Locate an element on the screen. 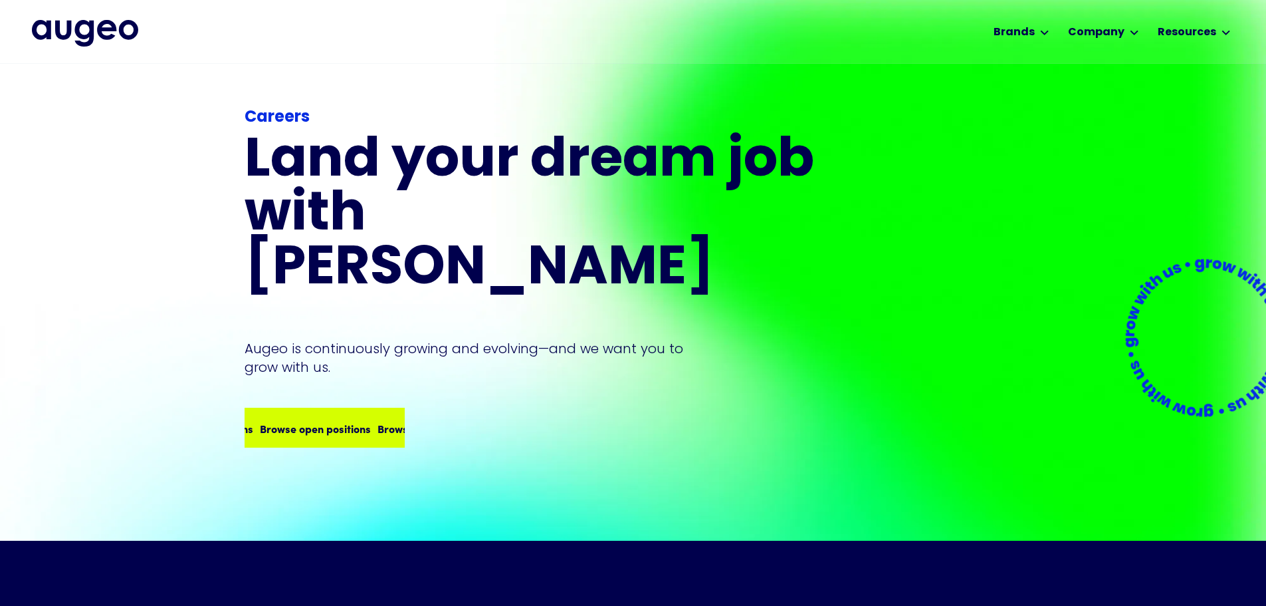 Image resolution: width=1266 pixels, height=606 pixels. a: home is located at coordinates (85, 33).